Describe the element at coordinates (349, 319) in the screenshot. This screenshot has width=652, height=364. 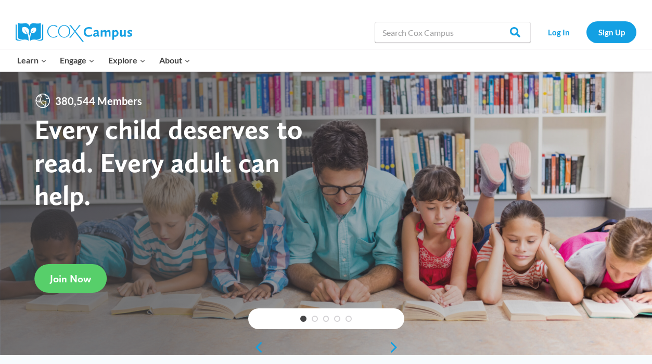
I see `a: 5` at that location.